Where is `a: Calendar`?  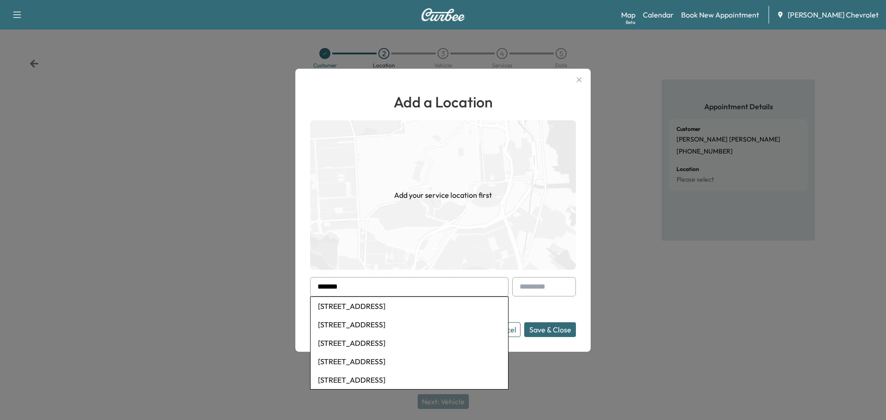
a: Calendar is located at coordinates (658, 15).